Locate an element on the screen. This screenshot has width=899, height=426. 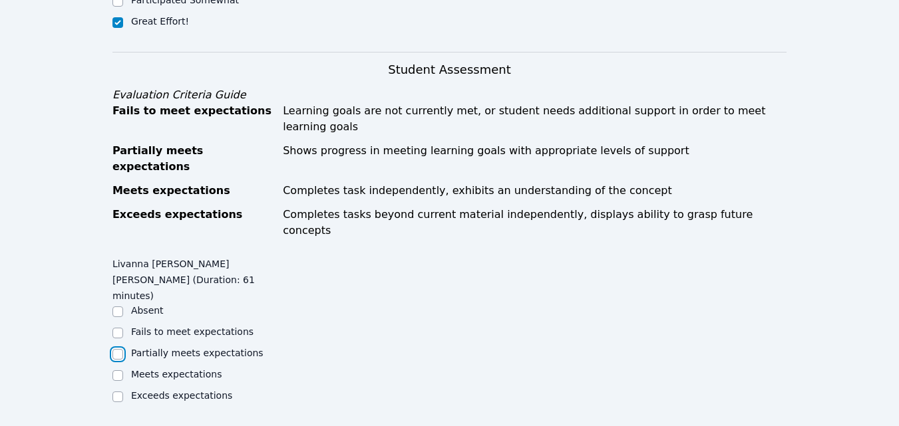
label: Partially meets expectations is located at coordinates (197, 353).